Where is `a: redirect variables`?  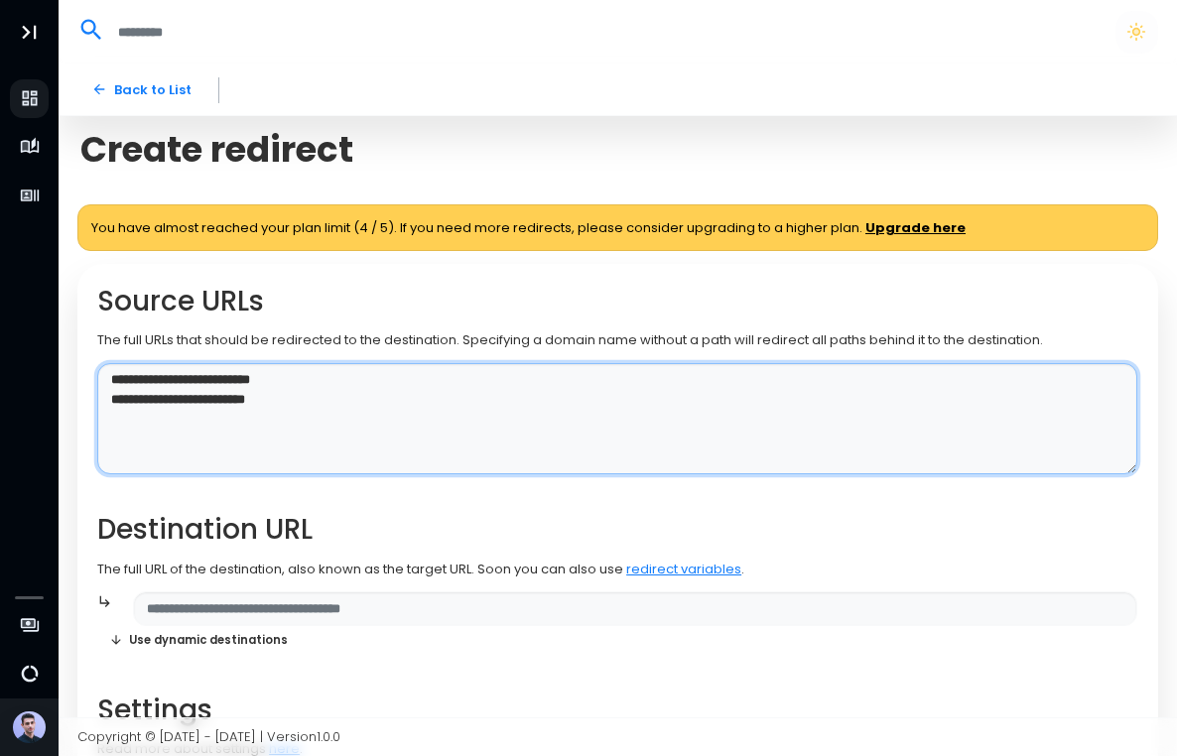
a: redirect variables is located at coordinates (684, 569).